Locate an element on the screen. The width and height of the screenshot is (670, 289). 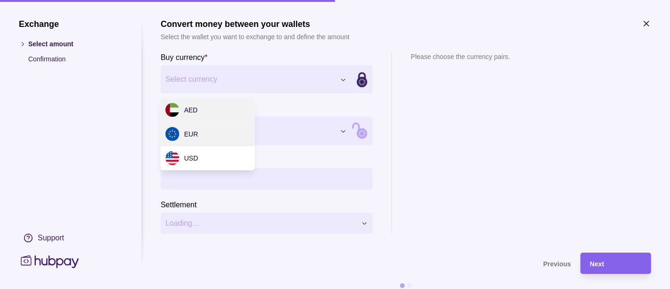
img: eu is located at coordinates (173, 134).